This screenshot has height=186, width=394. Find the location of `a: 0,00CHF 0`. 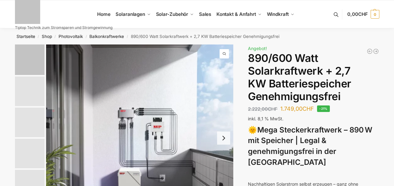

a: 0,00CHF 0 is located at coordinates (363, 14).